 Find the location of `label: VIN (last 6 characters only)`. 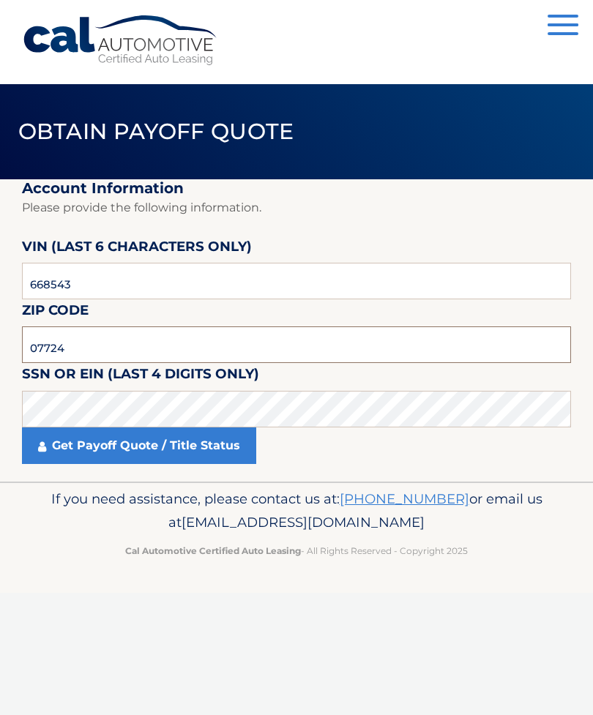

label: VIN (last 6 characters only) is located at coordinates (137, 249).